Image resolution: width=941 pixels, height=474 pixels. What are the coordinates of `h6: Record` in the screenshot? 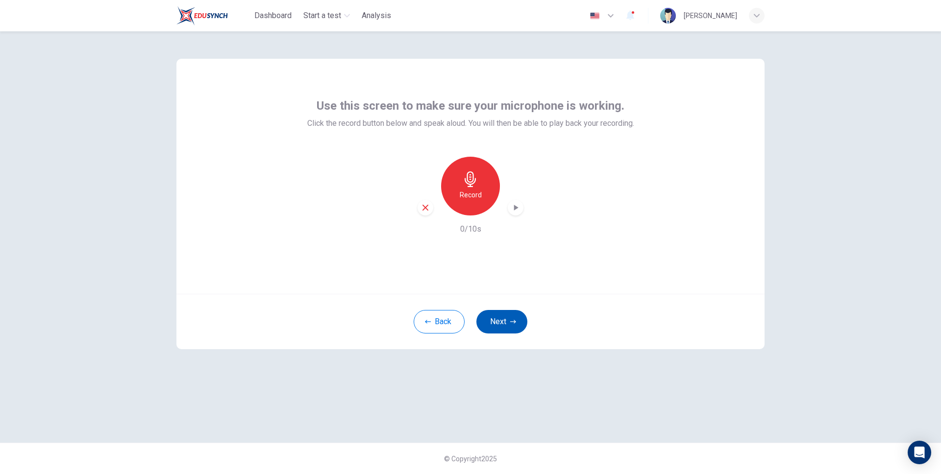 It's located at (470, 195).